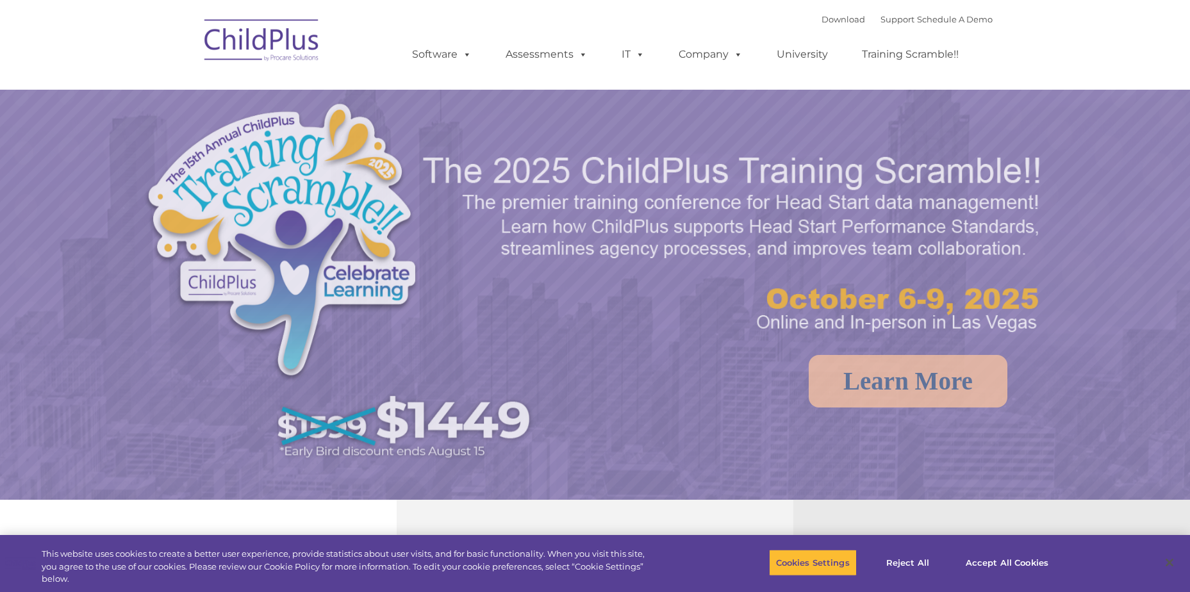  Describe the element at coordinates (813, 563) in the screenshot. I see `button: Cookies Settings` at that location.